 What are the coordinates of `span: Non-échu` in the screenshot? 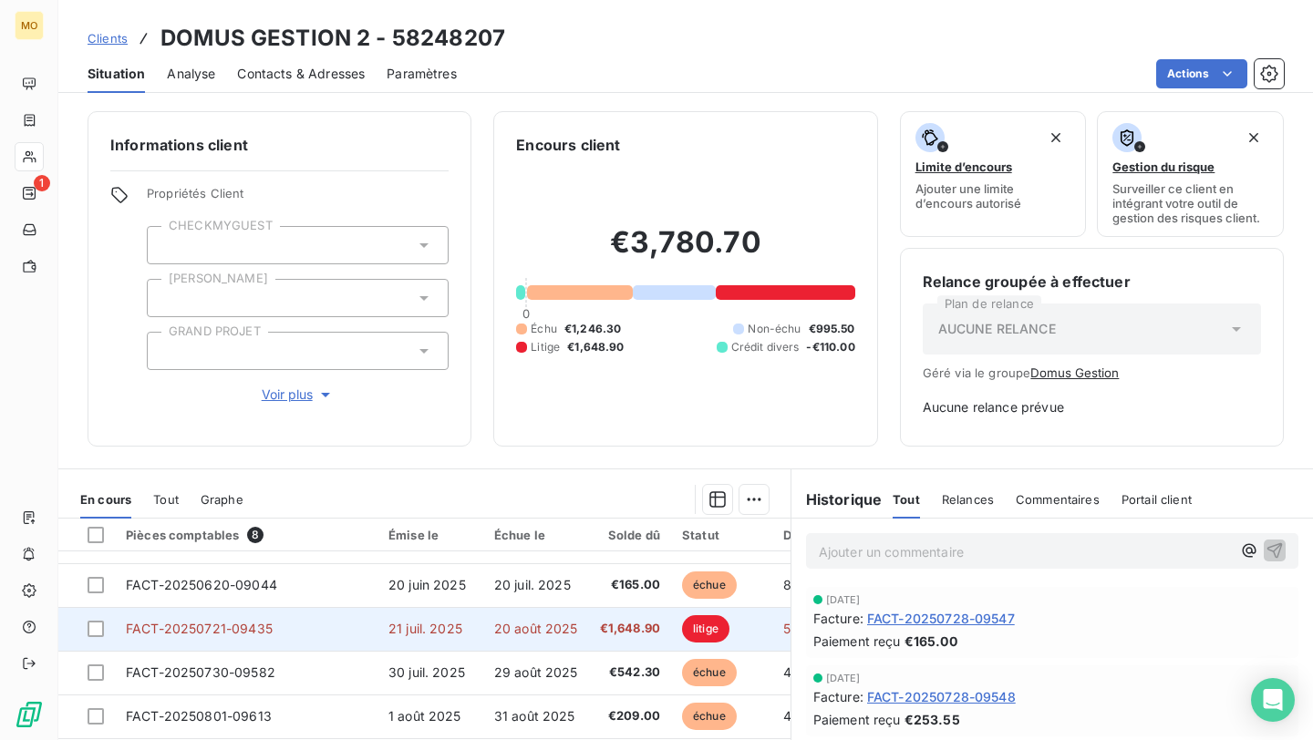 It's located at (774, 329).